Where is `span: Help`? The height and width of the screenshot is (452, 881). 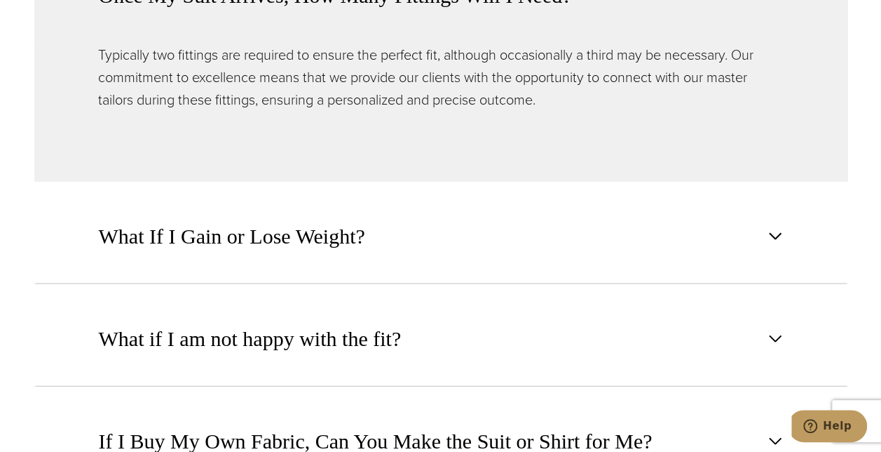
span: Help is located at coordinates (46, 16).